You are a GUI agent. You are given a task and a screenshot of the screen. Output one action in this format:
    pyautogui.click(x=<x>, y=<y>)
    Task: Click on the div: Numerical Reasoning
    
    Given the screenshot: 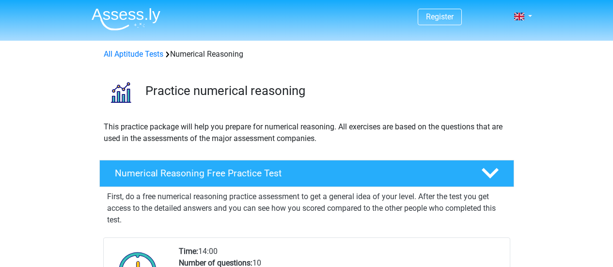 What is the action you would take?
    pyautogui.click(x=307, y=54)
    